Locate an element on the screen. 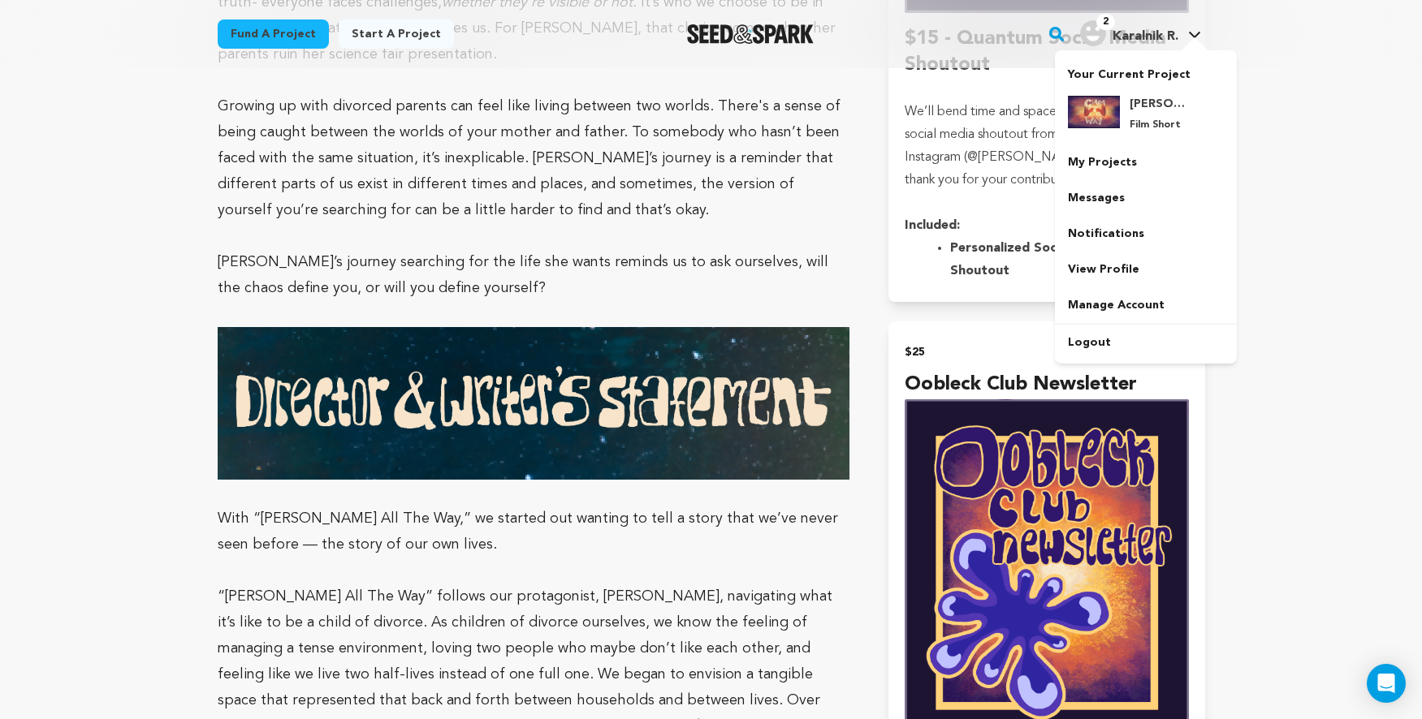  a: Start a project is located at coordinates (396, 34).